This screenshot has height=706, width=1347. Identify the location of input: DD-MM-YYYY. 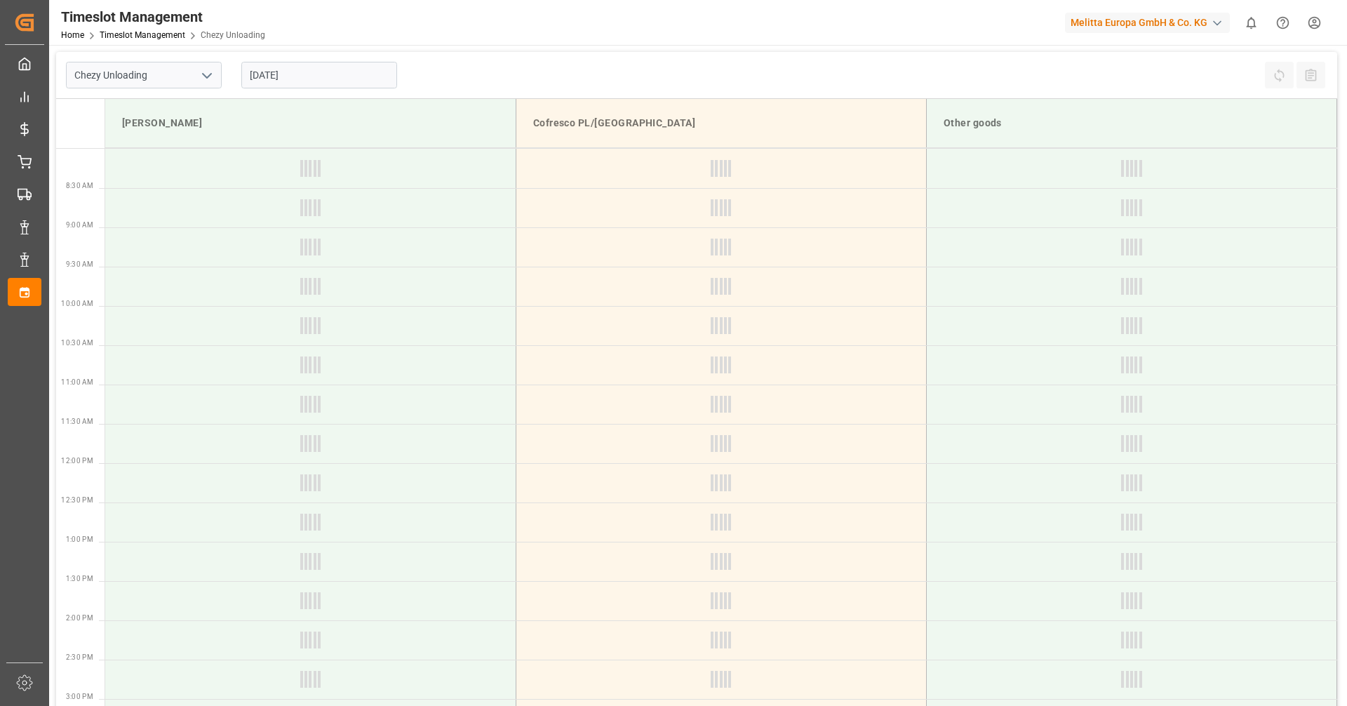
(319, 75).